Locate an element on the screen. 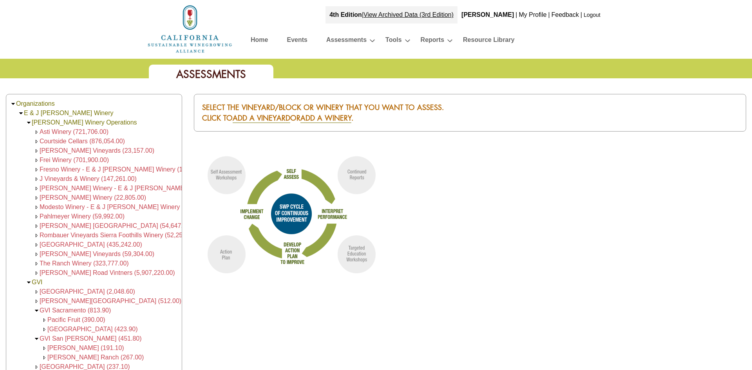  a: Organizations is located at coordinates (35, 103).